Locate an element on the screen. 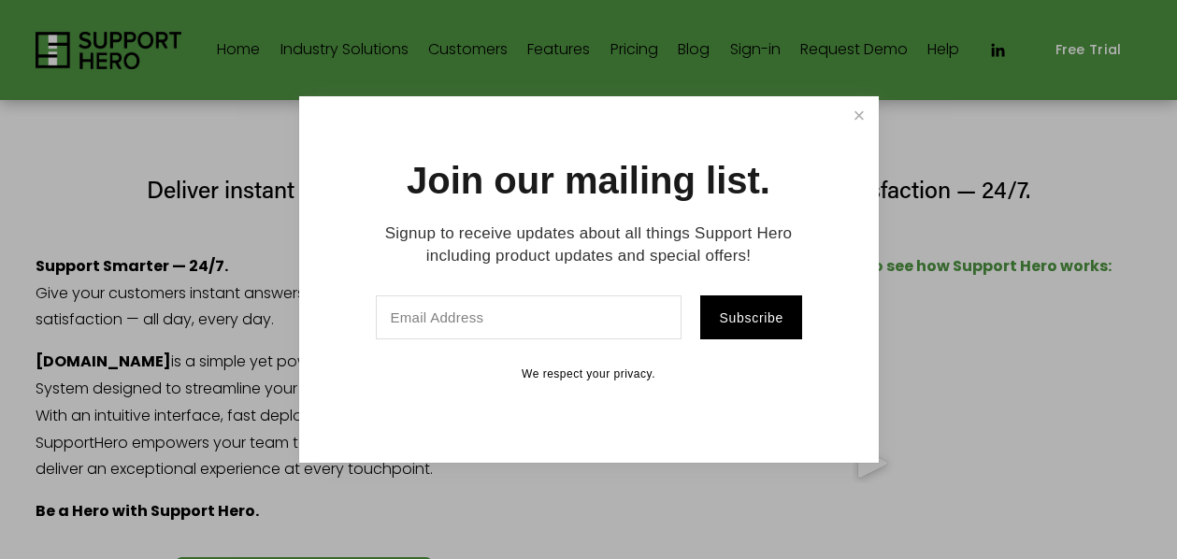 The height and width of the screenshot is (559, 1177). button: Subscribe is located at coordinates (751, 317).